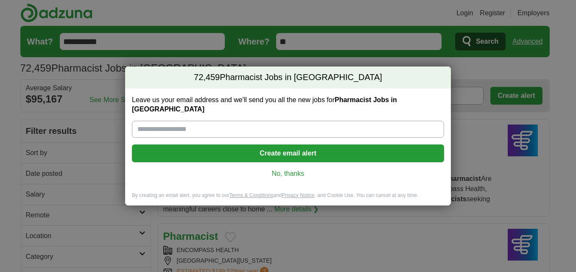 This screenshot has width=576, height=272. What do you see at coordinates (288, 153) in the screenshot?
I see `button: Create email alert` at bounding box center [288, 153].